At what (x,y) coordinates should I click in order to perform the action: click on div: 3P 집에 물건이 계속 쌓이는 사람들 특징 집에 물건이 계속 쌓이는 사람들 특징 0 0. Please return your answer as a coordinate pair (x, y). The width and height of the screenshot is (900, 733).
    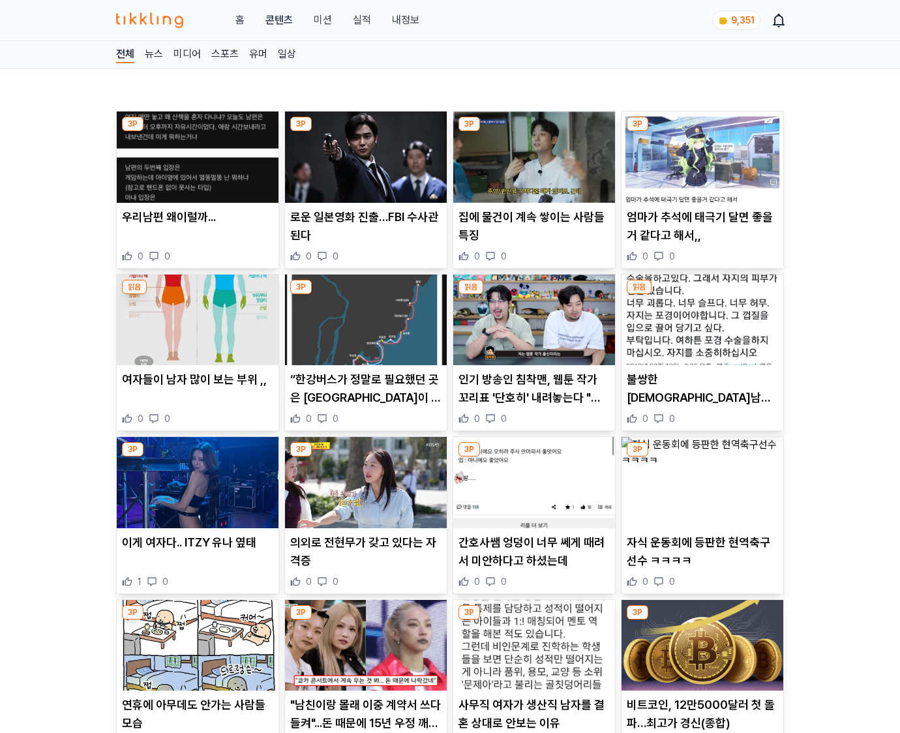
    Looking at the image, I should click on (534, 190).